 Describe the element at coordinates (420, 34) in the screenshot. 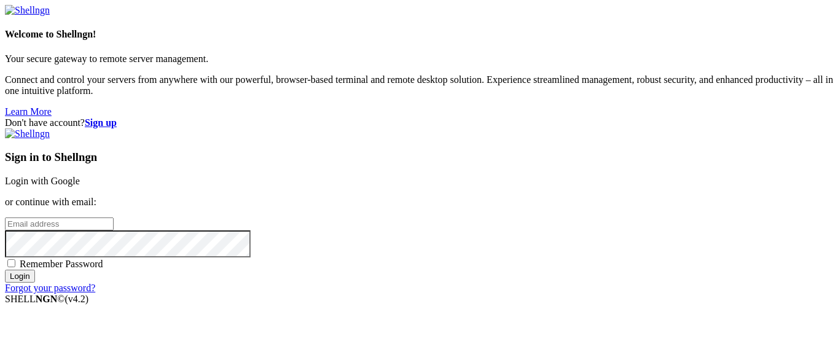

I see `h4: Welcome to Shellngn!` at that location.